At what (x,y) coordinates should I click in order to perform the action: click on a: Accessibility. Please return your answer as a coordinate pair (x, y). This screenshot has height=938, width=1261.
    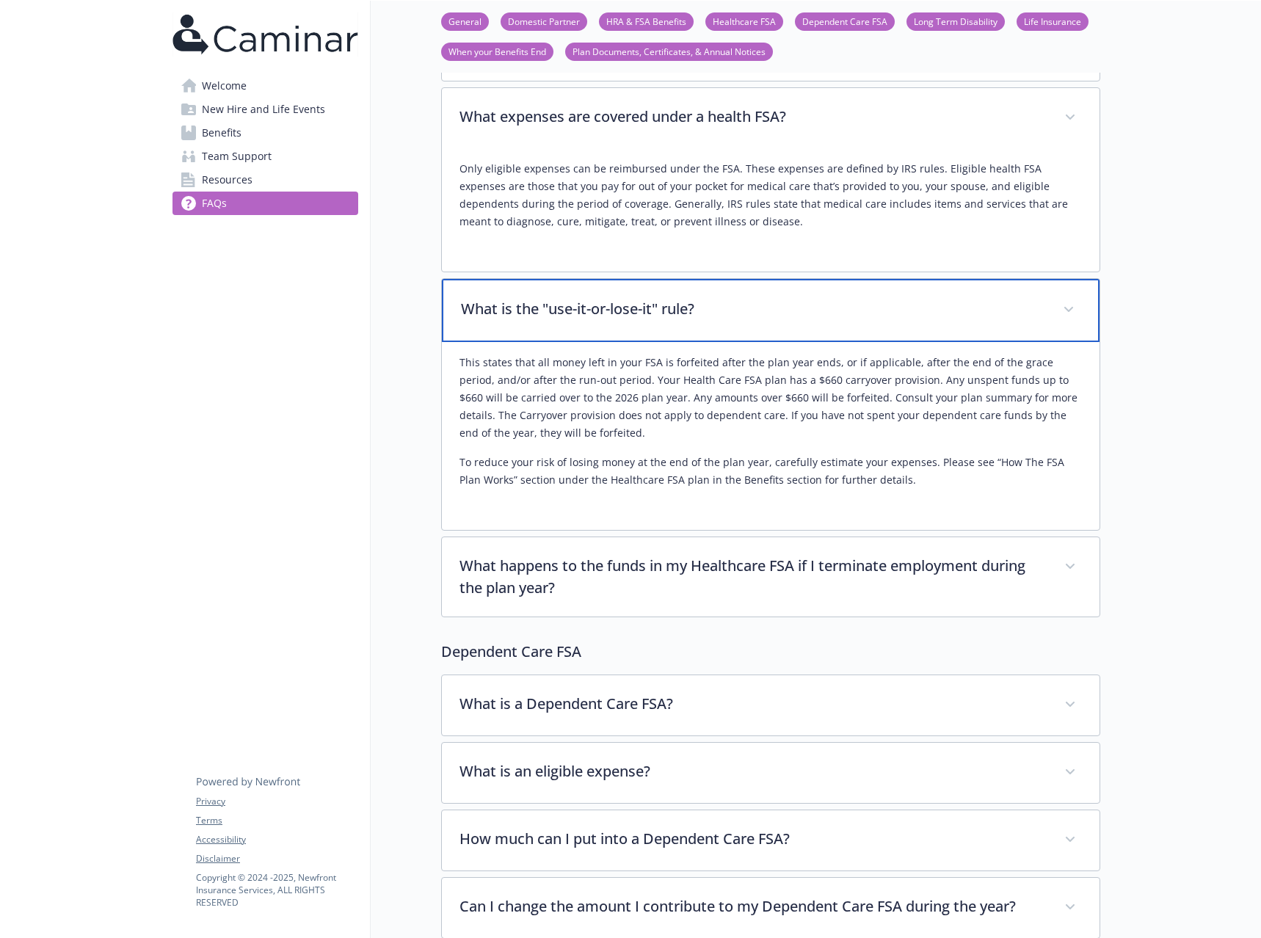
    Looking at the image, I should click on (277, 840).